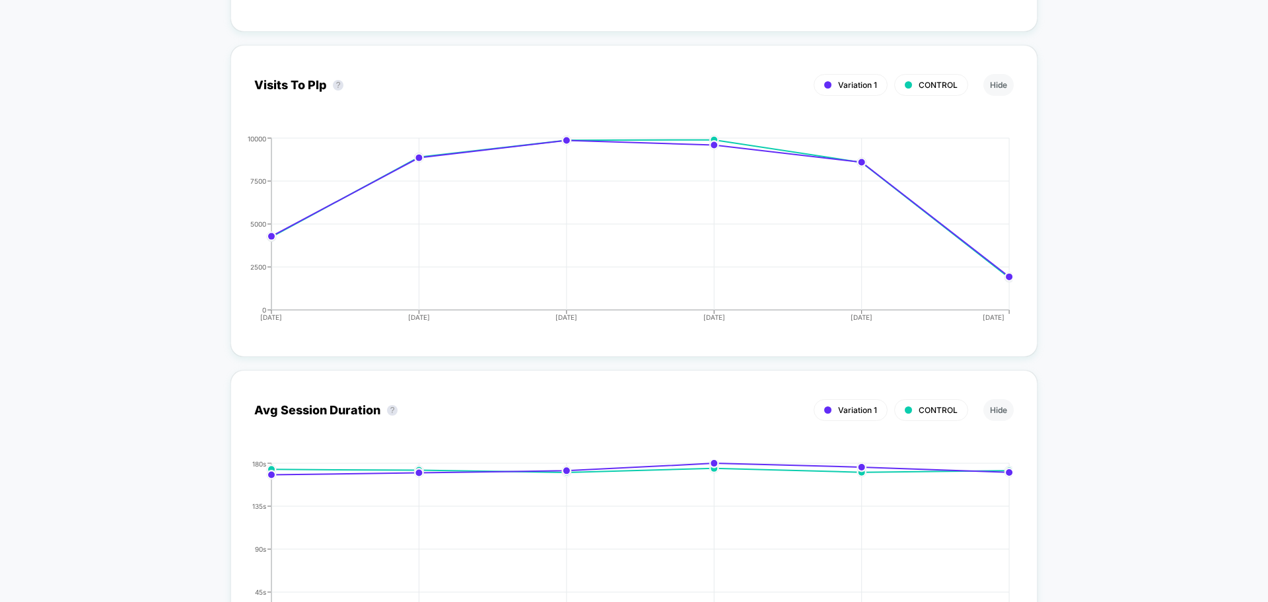  I want to click on tspan: 180s, so click(259, 463).